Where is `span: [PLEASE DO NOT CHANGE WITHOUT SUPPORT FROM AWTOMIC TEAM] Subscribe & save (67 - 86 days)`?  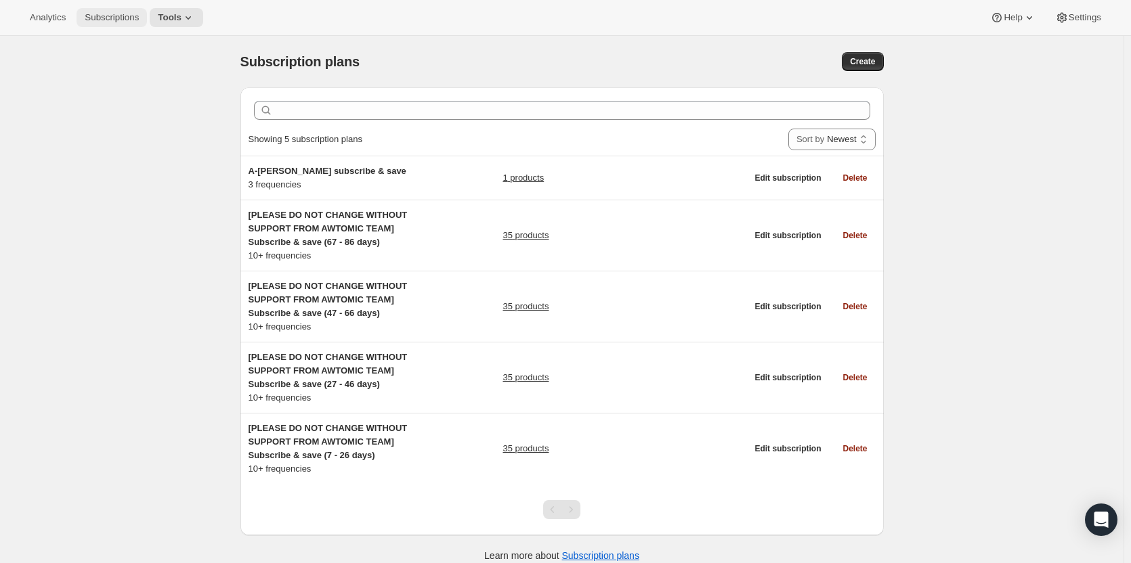
span: [PLEASE DO NOT CHANGE WITHOUT SUPPORT FROM AWTOMIC TEAM] Subscribe & save (67 - 86 days) is located at coordinates (328, 228).